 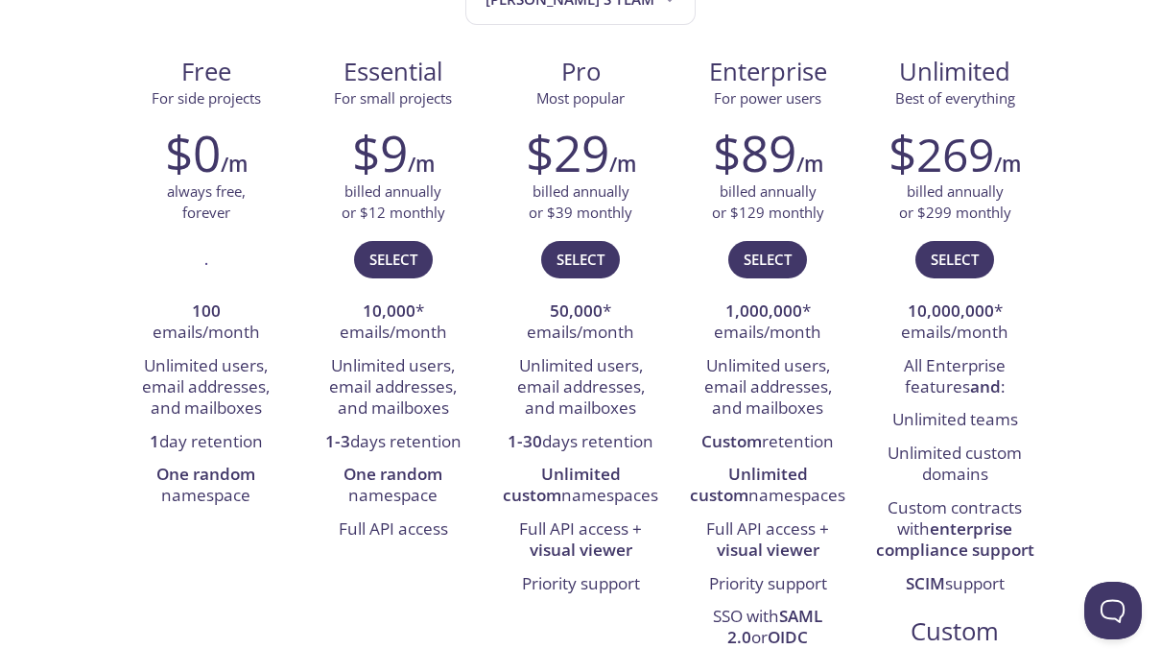 I want to click on strong: 10,000,000, so click(x=951, y=310).